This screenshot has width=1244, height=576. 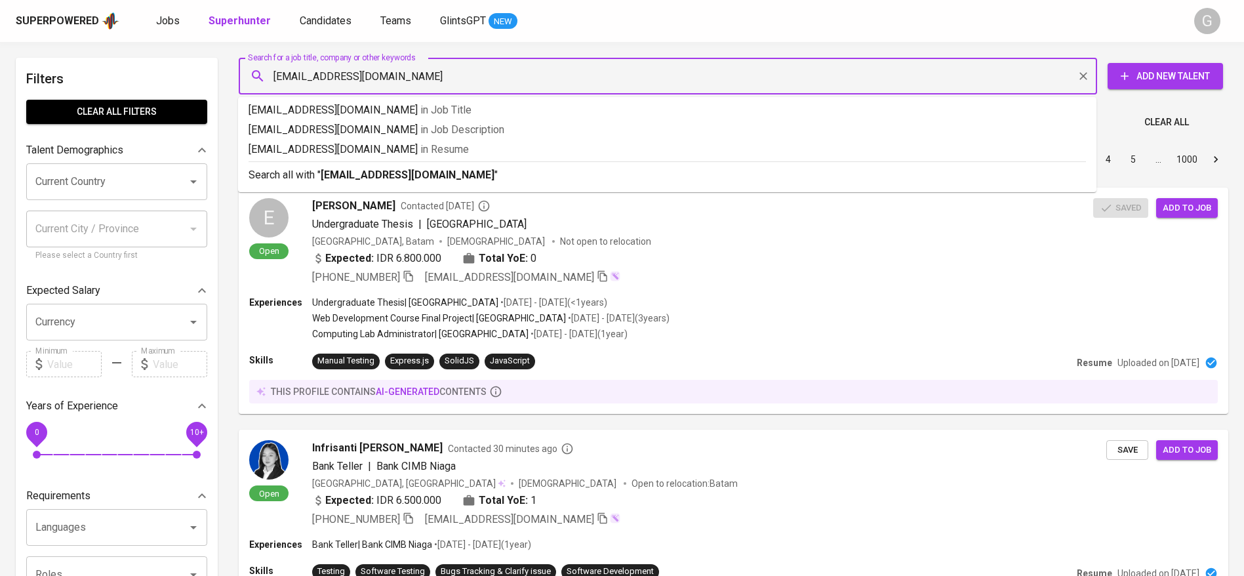 I want to click on h6: Filters, so click(x=117, y=79).